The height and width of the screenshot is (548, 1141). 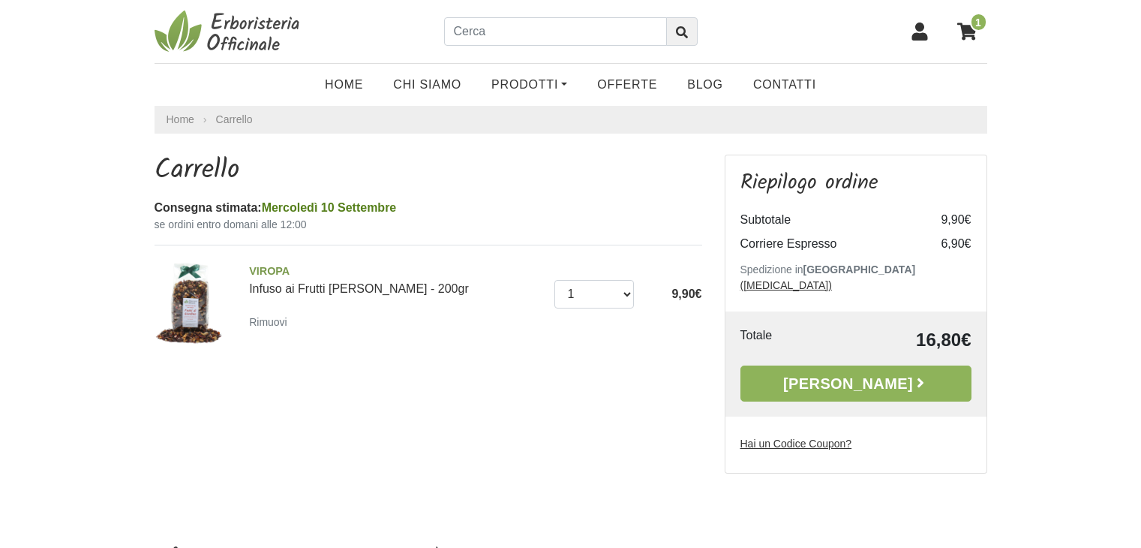 I want to click on span: Mercoledì 10 Settembre, so click(x=329, y=207).